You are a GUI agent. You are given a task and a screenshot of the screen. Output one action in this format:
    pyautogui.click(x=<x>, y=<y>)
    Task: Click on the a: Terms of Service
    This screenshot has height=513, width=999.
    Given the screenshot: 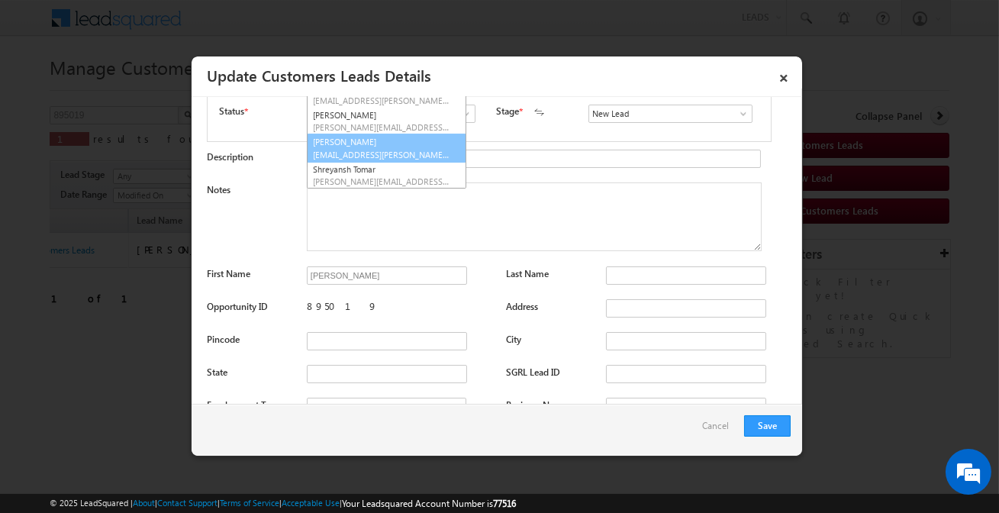 What is the action you would take?
    pyautogui.click(x=249, y=502)
    